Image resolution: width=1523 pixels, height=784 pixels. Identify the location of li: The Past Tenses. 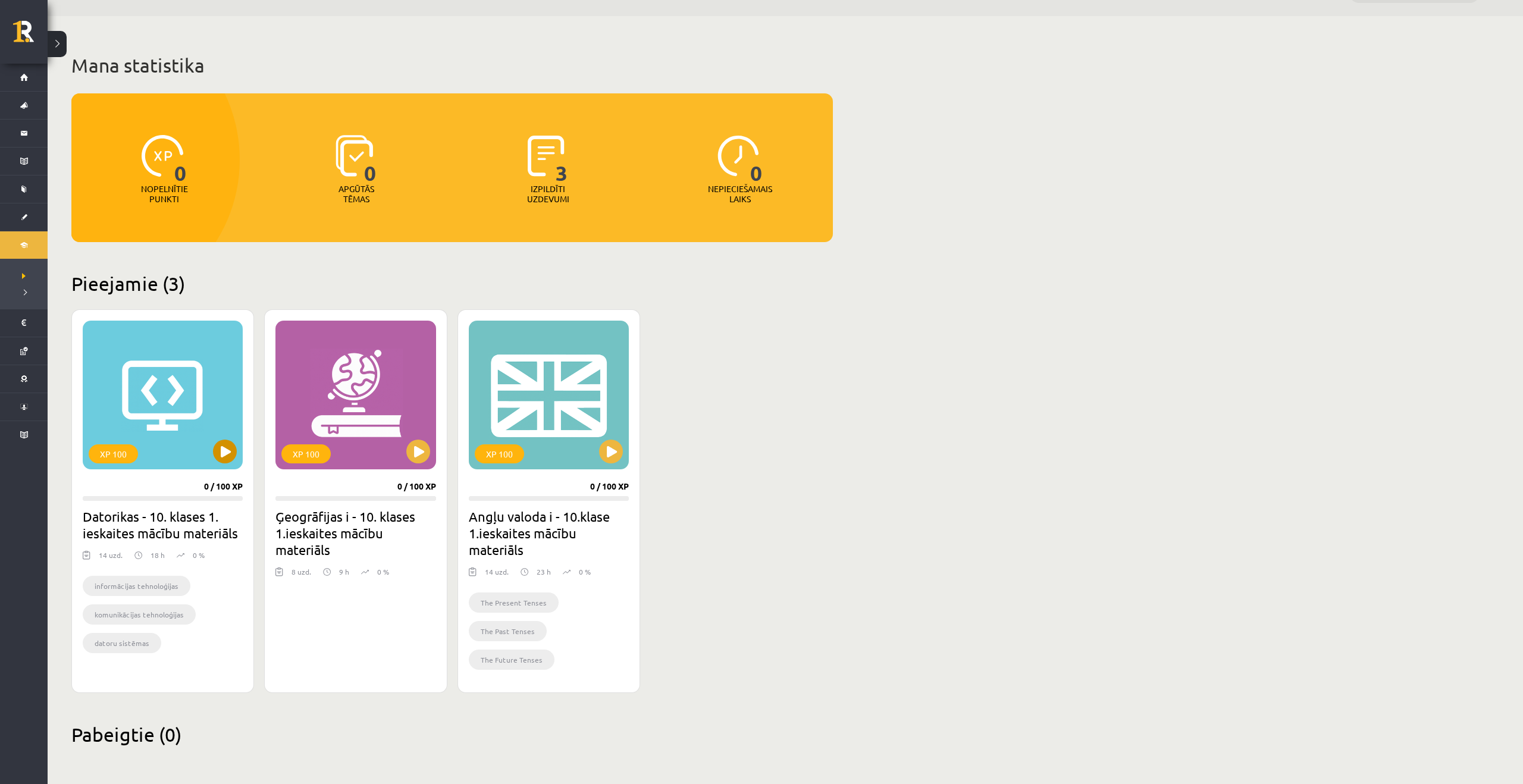
(507, 631).